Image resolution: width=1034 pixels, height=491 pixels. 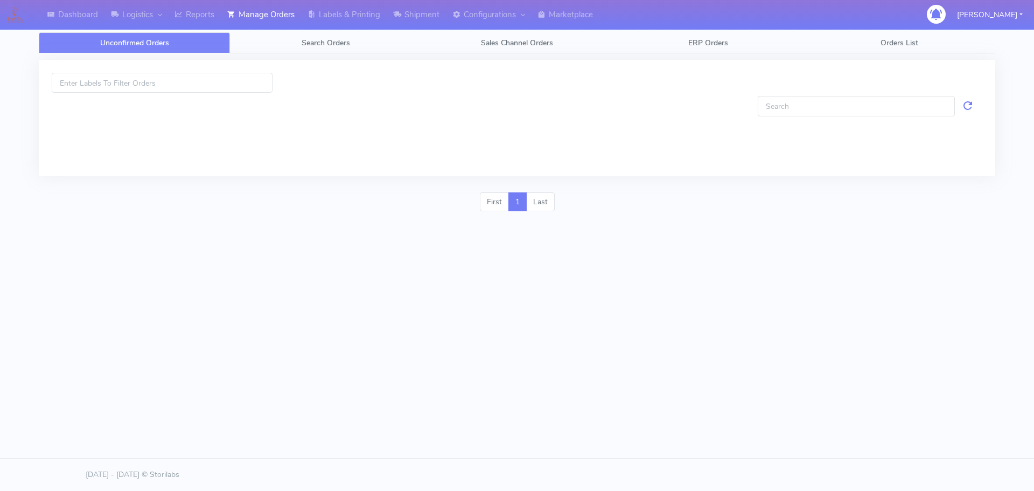 I want to click on span: Sales Channel Orders, so click(x=517, y=43).